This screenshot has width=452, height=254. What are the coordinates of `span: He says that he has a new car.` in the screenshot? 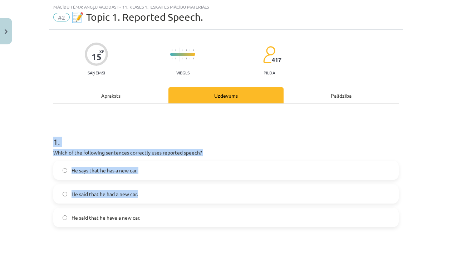 It's located at (104, 170).